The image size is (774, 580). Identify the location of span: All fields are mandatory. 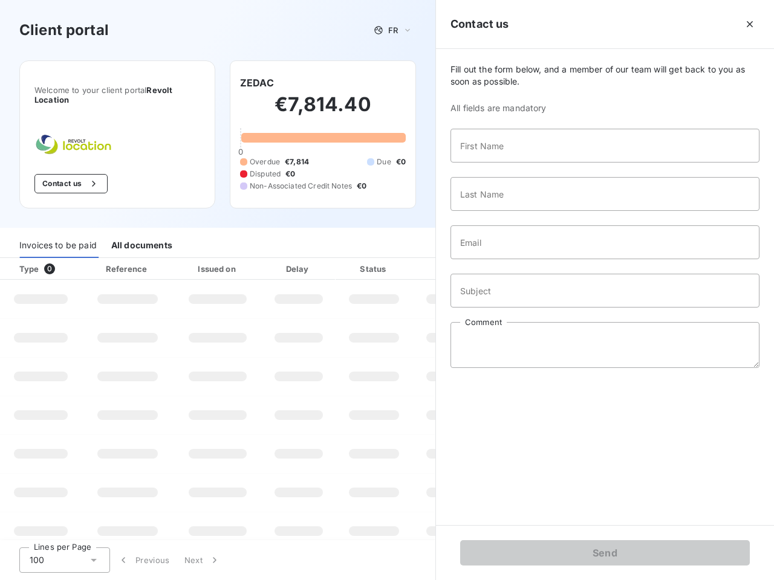
(605, 108).